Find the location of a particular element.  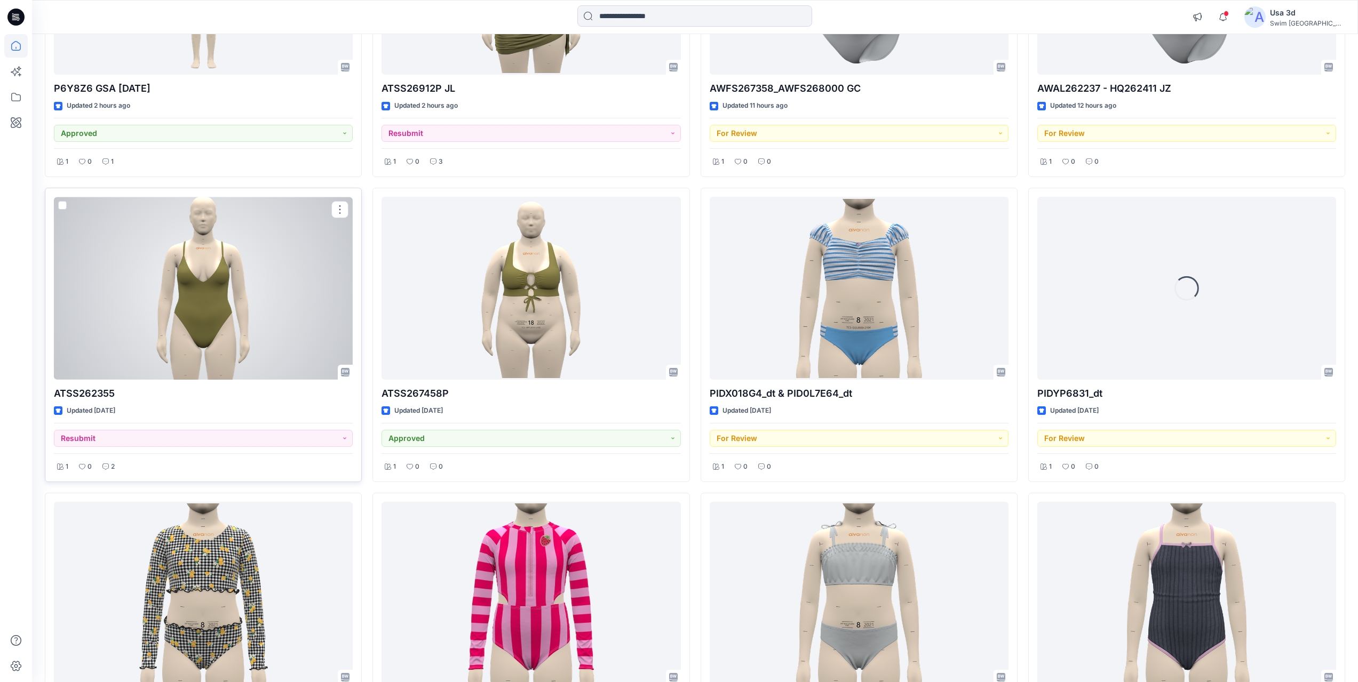

p: PIDX018G4_dt & PID0L7E64_dt is located at coordinates (859, 394).